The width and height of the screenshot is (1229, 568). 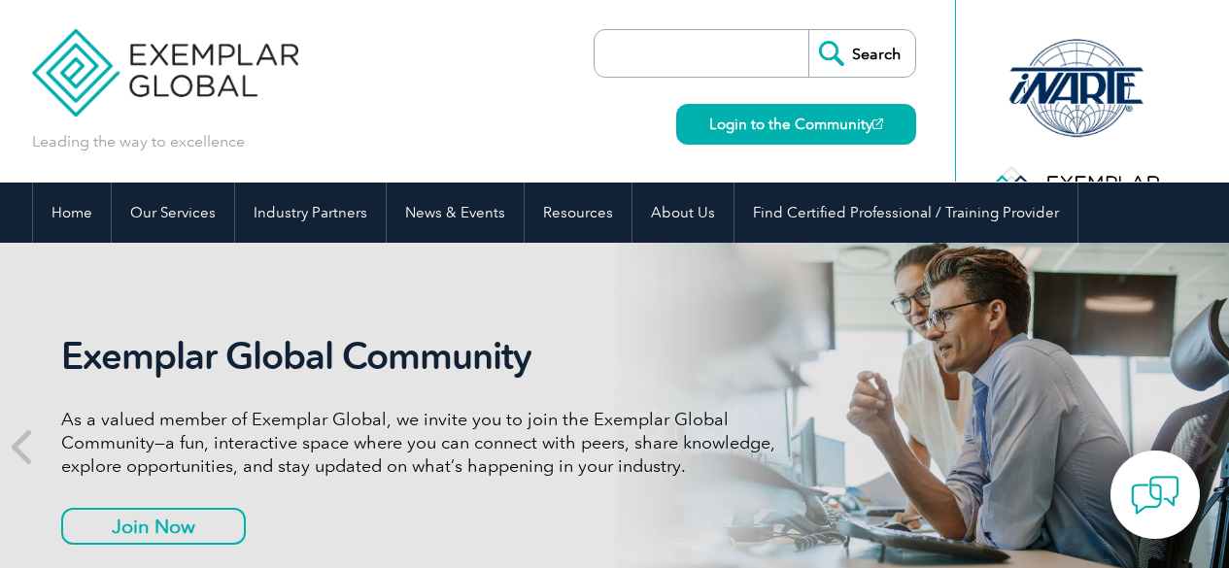 I want to click on img: open_square.png, so click(x=877, y=123).